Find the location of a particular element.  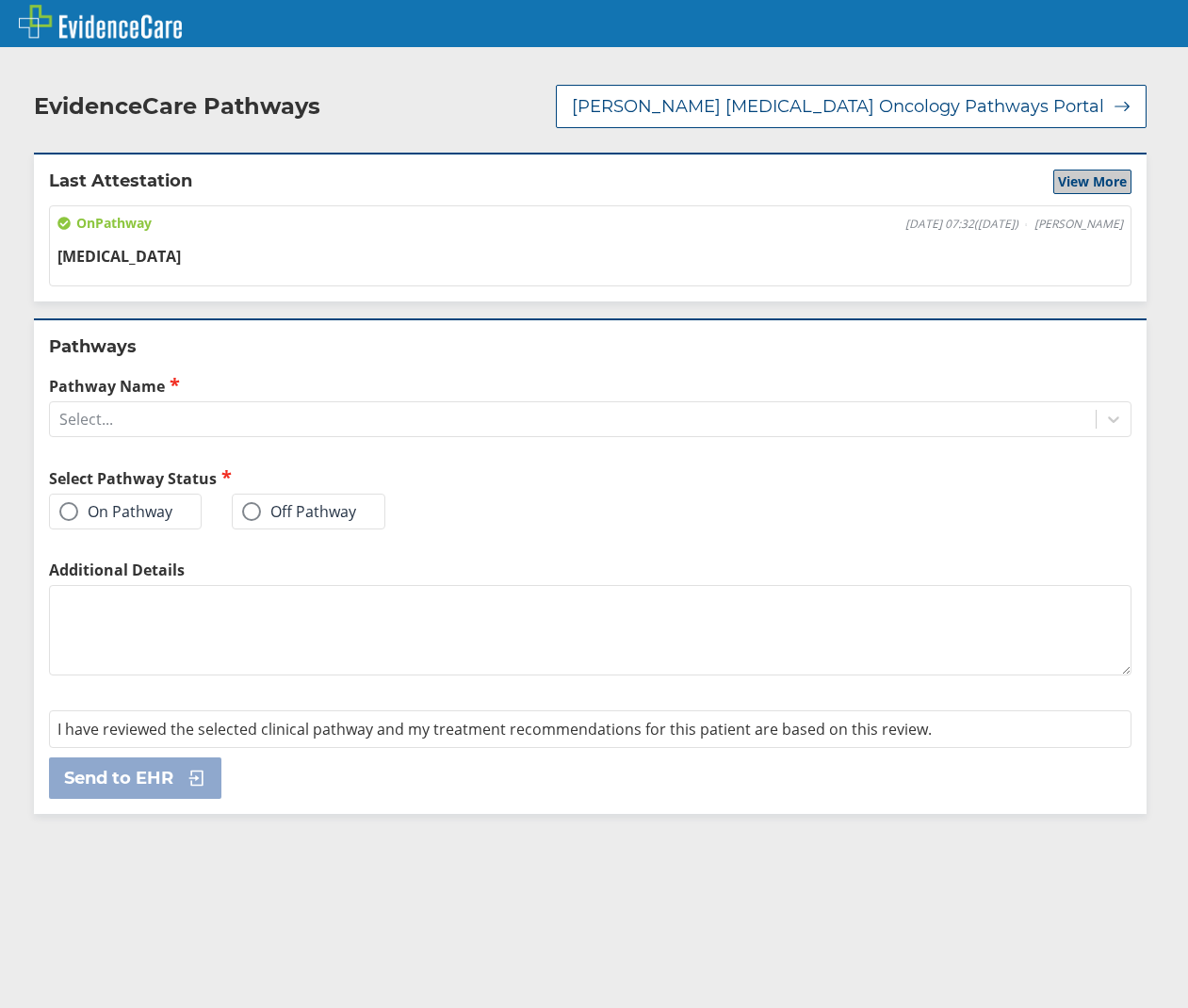

h2: Last Attestation is located at coordinates (121, 182).